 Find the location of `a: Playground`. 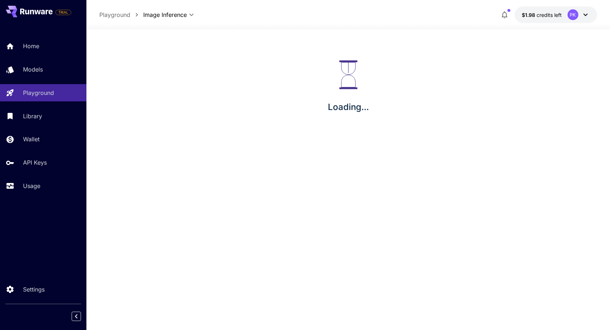

a: Playground is located at coordinates (115, 15).